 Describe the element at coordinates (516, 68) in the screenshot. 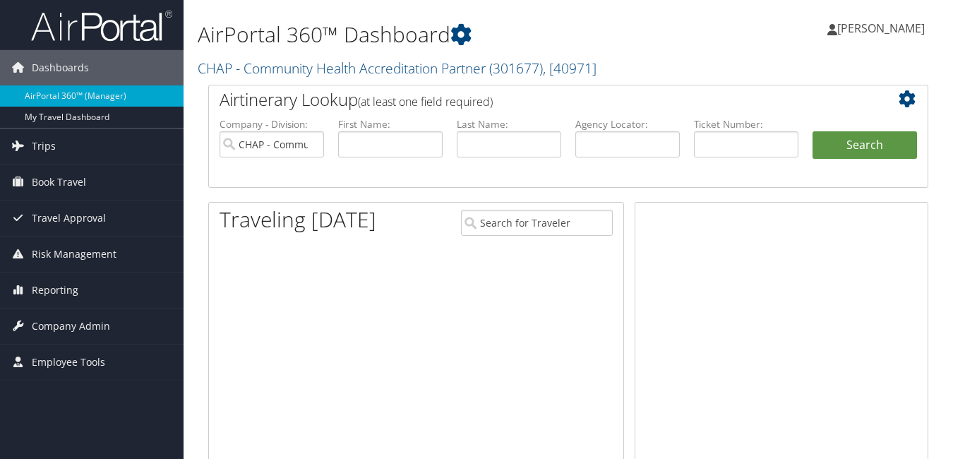

I see `span: ( 301677 )` at that location.